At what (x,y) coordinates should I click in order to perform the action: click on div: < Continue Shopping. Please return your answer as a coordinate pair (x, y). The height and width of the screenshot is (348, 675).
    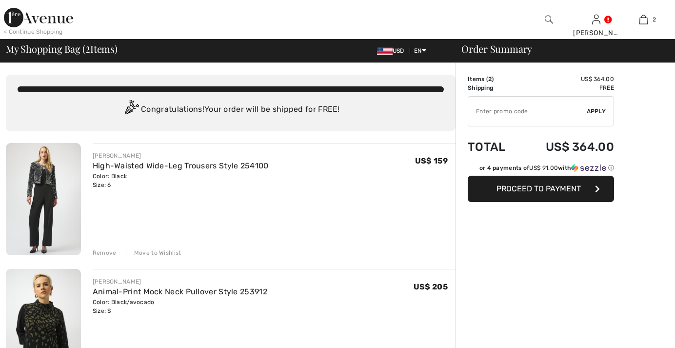
    Looking at the image, I should click on (33, 32).